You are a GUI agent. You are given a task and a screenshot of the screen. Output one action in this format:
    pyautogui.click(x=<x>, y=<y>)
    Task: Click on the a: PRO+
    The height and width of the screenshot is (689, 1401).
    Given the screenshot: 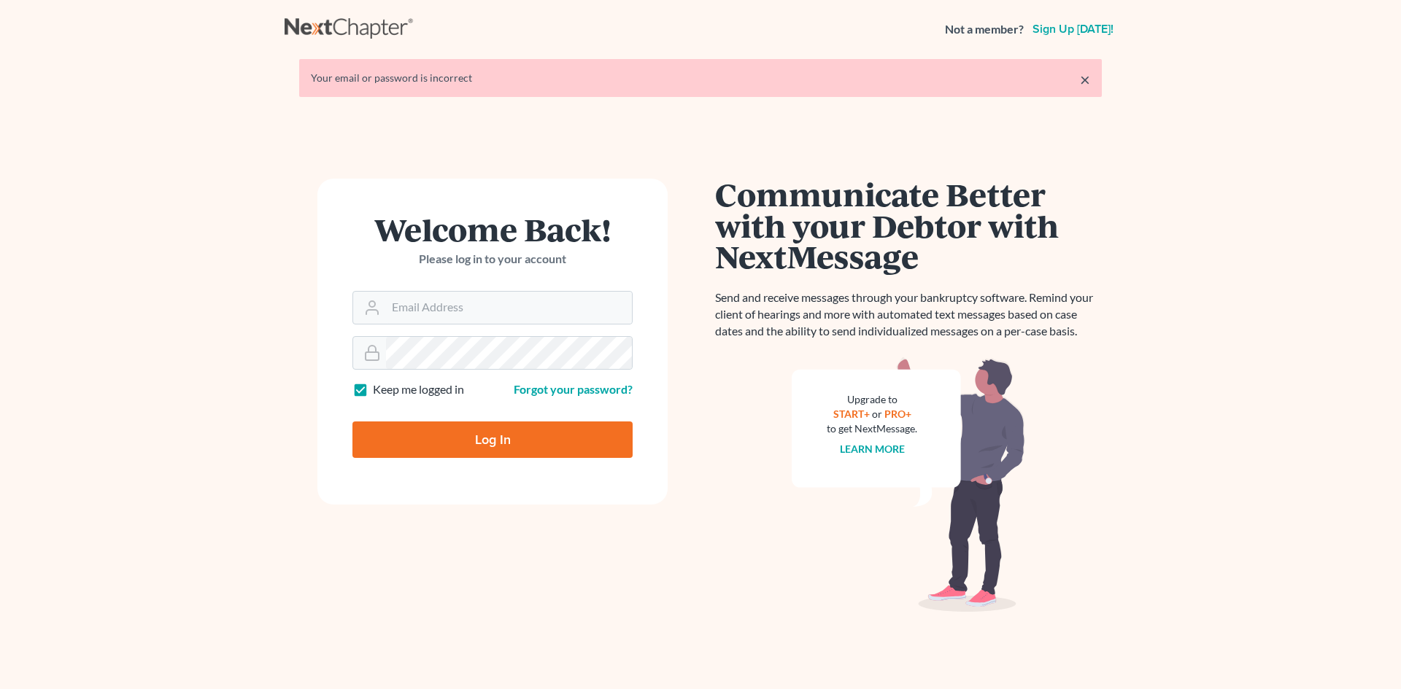 What is the action you would take?
    pyautogui.click(x=897, y=414)
    